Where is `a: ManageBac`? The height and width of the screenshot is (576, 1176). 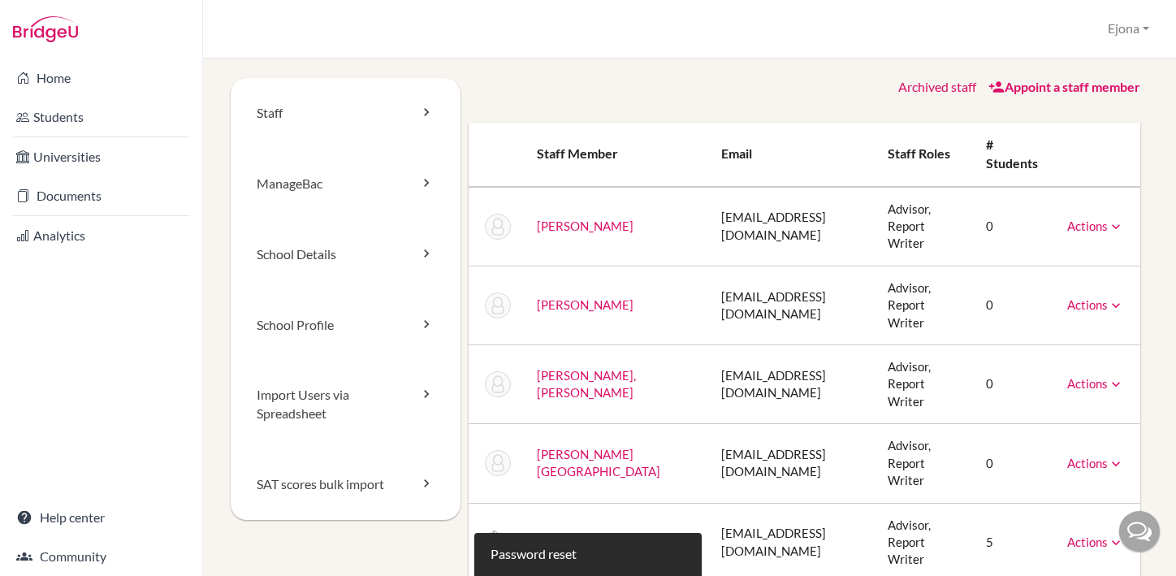 a: ManageBac is located at coordinates (345, 184).